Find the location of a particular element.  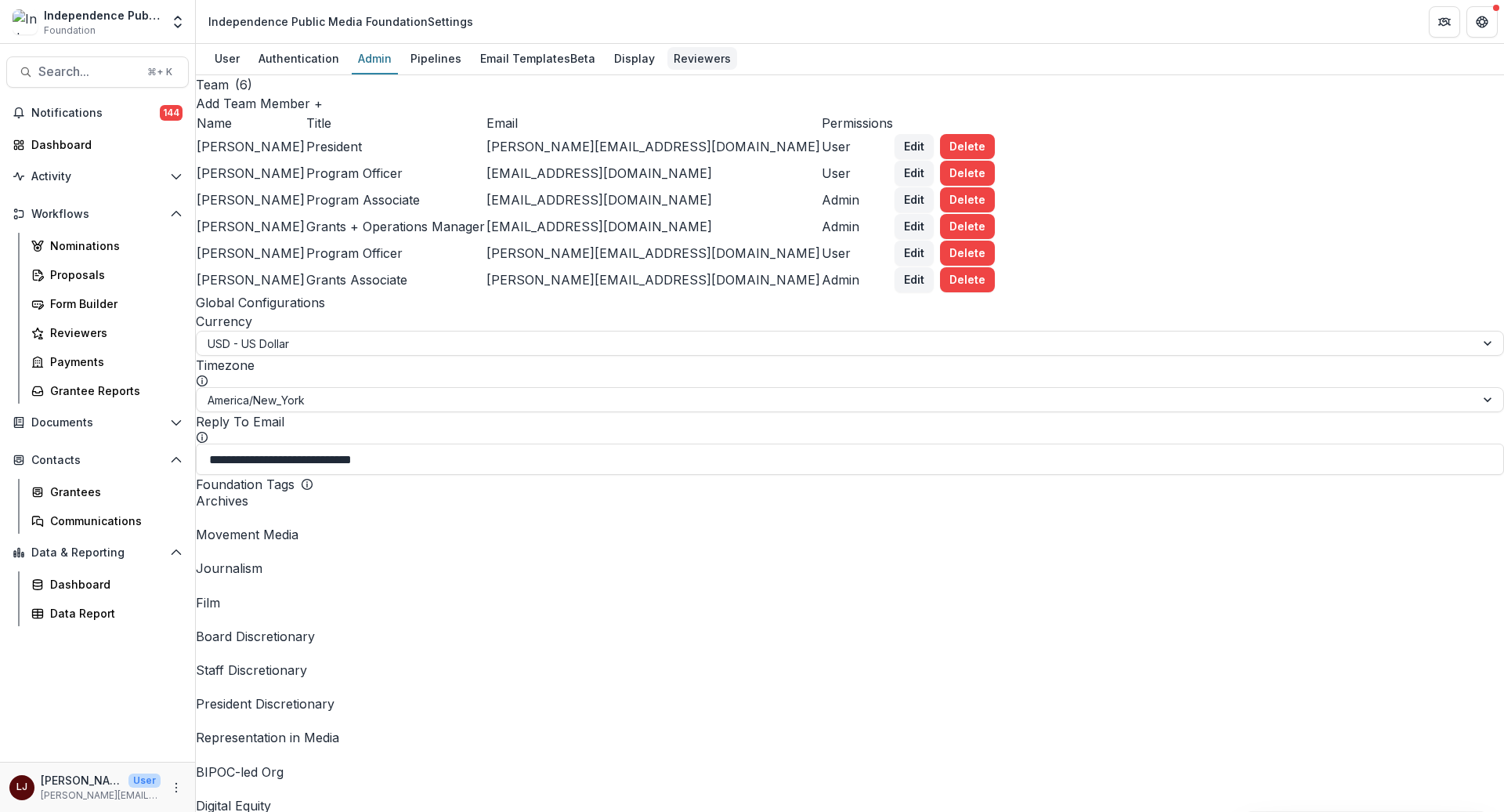

td: President is located at coordinates (396, 146).